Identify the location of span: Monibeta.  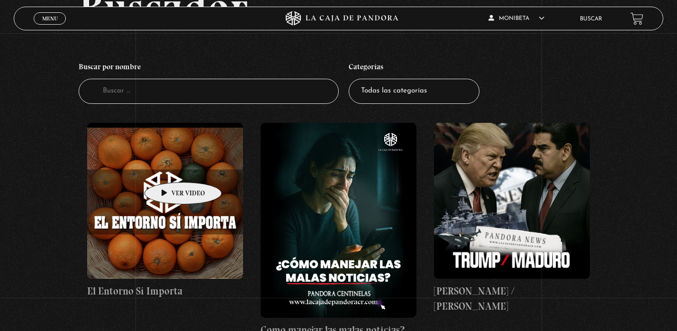
(516, 18).